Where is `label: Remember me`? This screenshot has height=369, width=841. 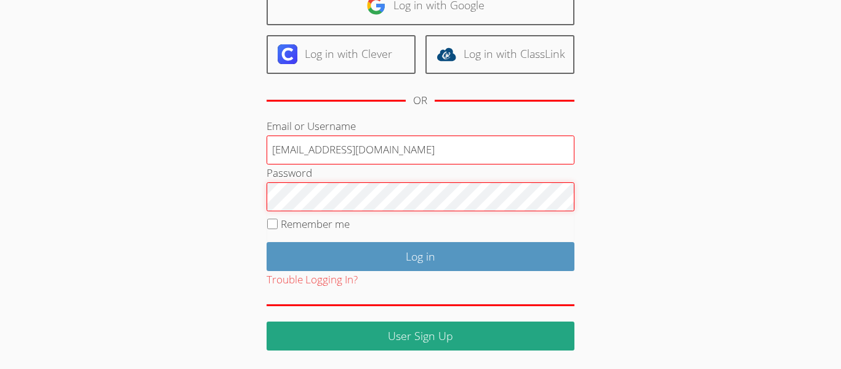 label: Remember me is located at coordinates (315, 224).